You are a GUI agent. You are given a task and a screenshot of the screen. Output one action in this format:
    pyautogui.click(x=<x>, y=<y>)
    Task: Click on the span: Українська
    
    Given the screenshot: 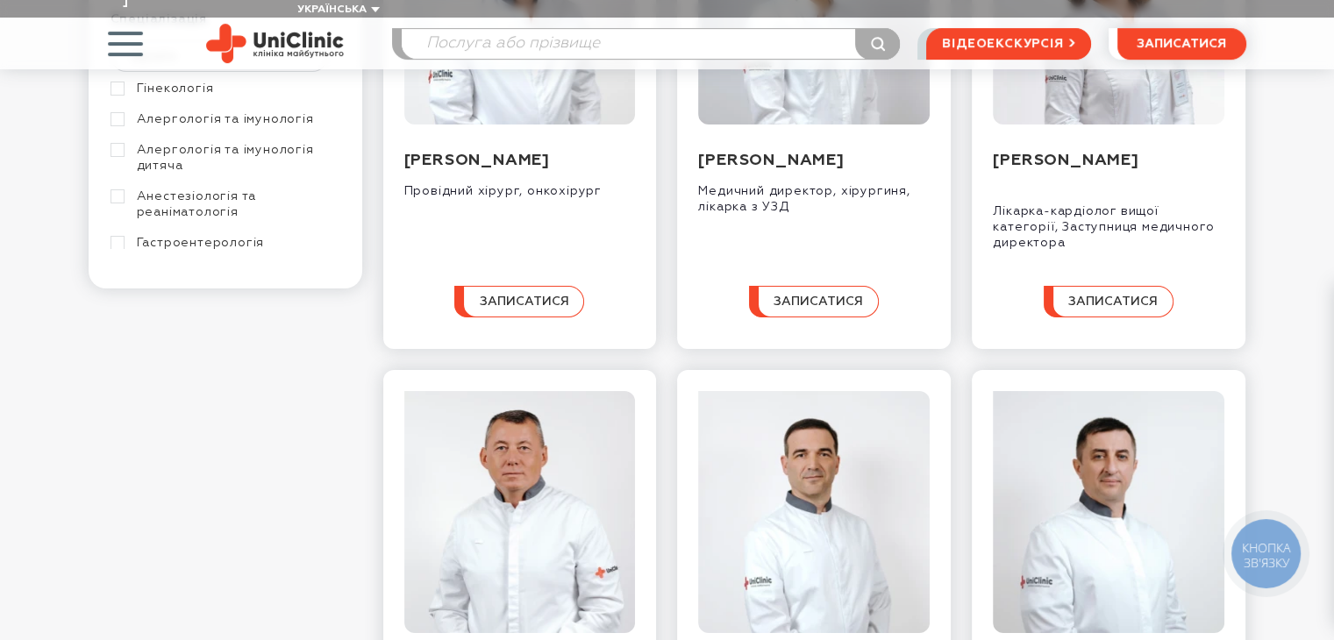 What is the action you would take?
    pyautogui.click(x=332, y=10)
    